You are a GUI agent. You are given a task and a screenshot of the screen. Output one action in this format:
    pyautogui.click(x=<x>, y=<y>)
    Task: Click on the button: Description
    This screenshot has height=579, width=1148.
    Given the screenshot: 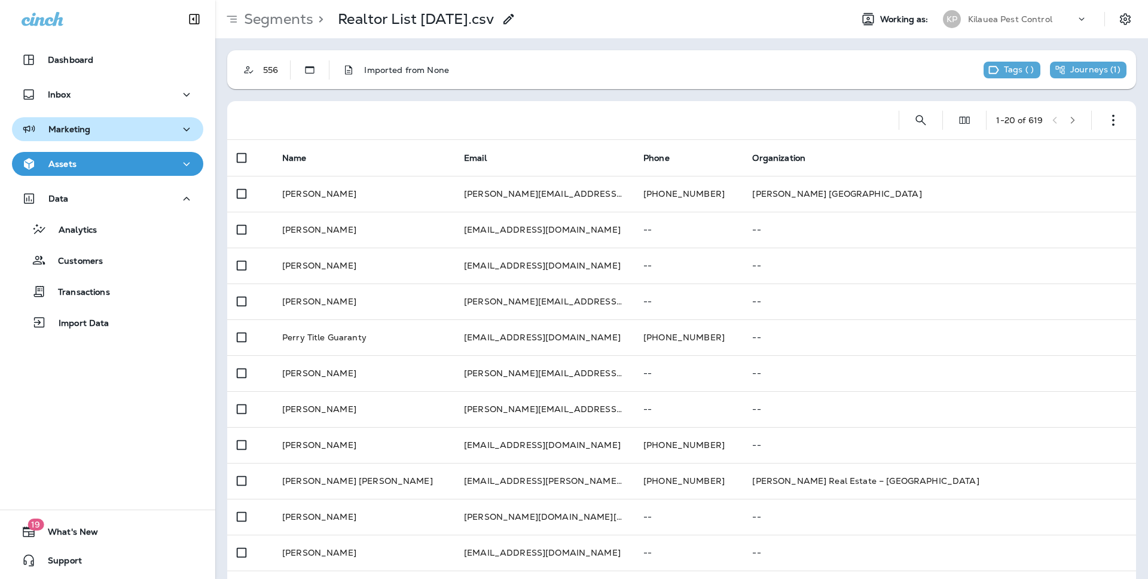 What is the action you would take?
    pyautogui.click(x=348, y=70)
    